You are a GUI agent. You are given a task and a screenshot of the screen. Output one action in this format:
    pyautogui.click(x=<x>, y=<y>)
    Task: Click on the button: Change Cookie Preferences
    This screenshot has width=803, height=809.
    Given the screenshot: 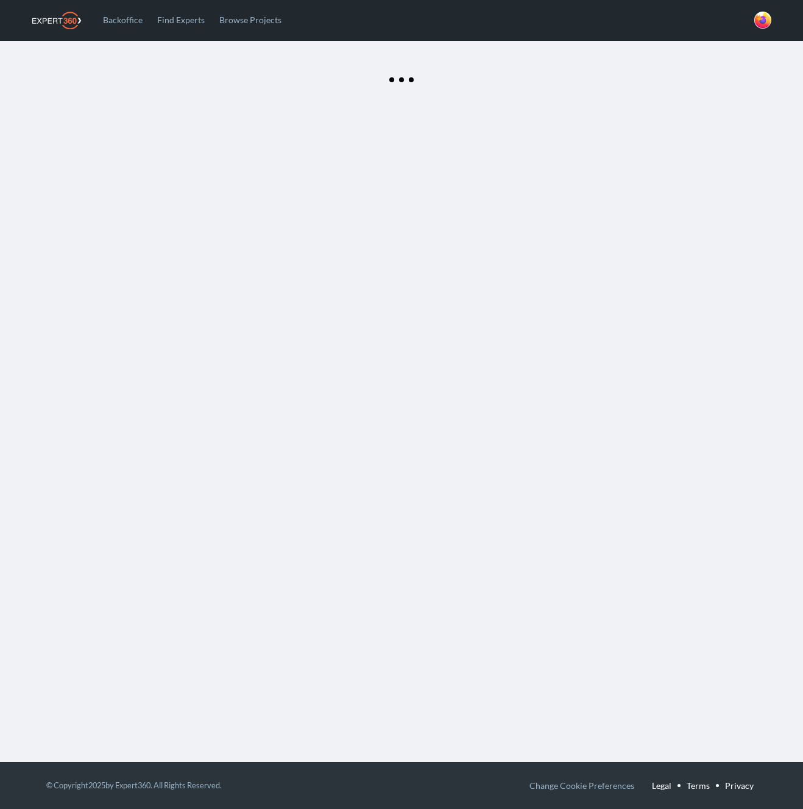 What is the action you would take?
    pyautogui.click(x=582, y=785)
    